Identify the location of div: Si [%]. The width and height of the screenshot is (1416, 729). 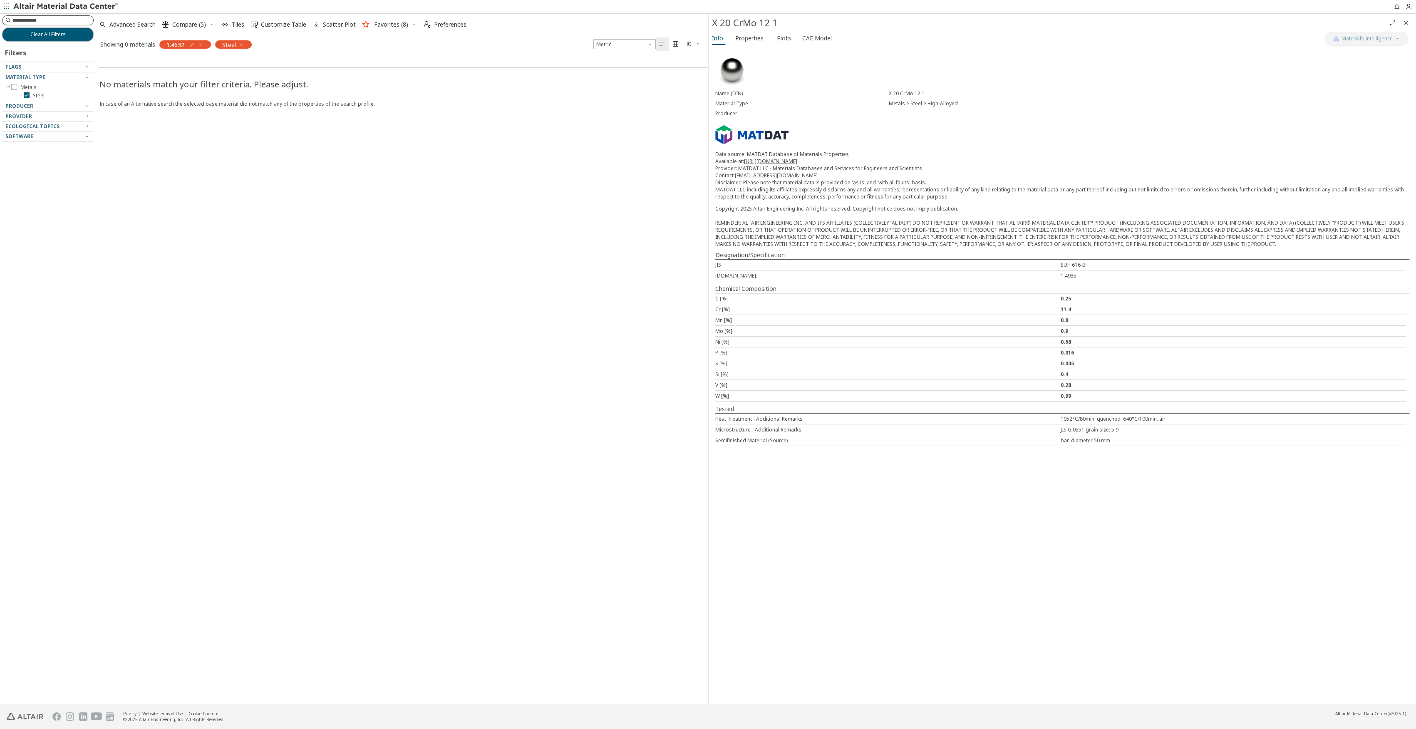
(888, 374).